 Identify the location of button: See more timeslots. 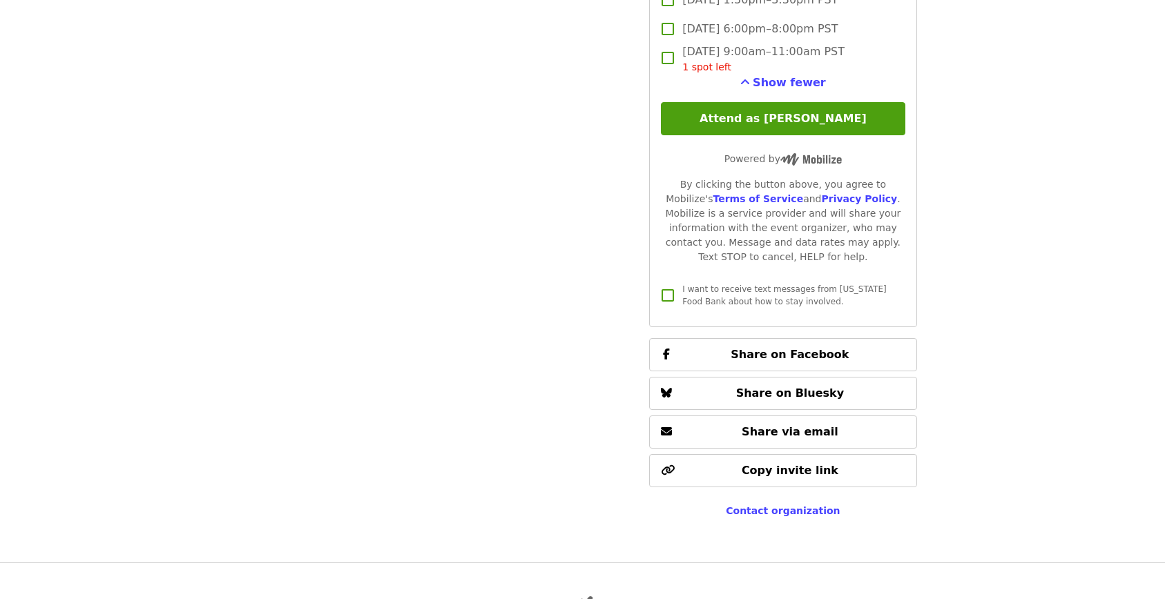
(783, 83).